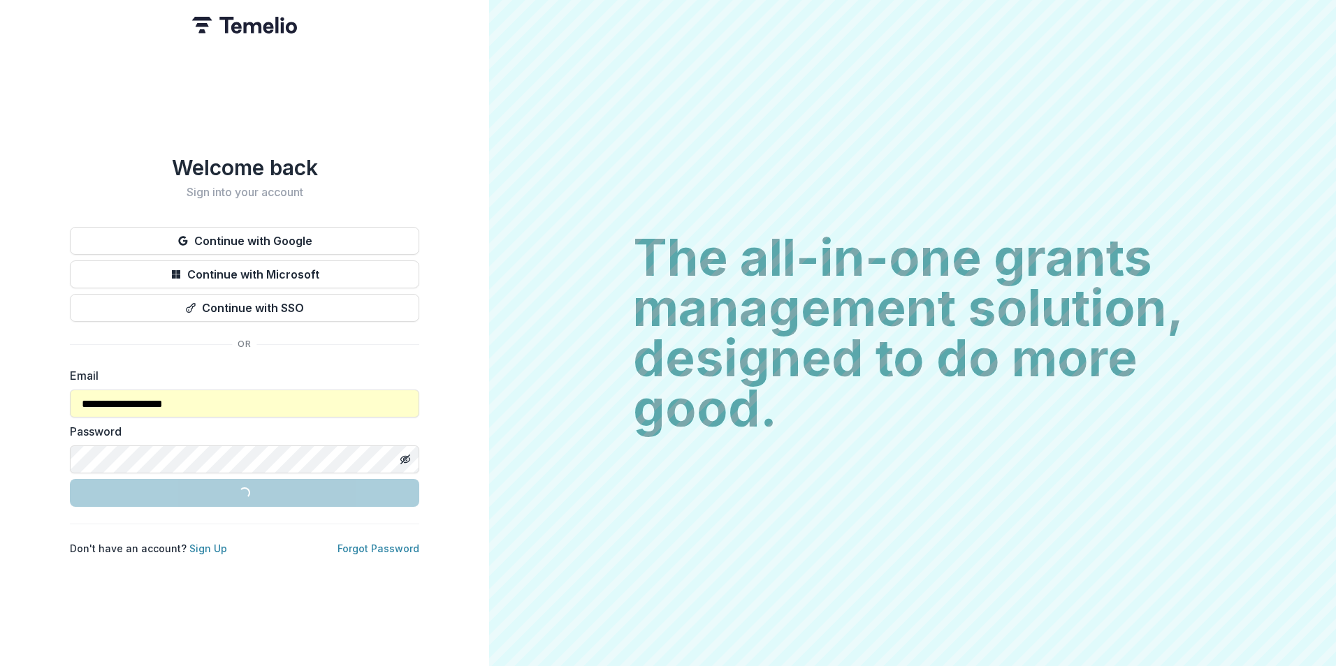 This screenshot has width=1336, height=666. Describe the element at coordinates (244, 192) in the screenshot. I see `h2: Sign into your account` at that location.